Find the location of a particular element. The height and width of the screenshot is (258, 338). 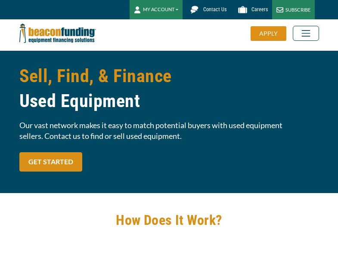

a: Careers is located at coordinates (251, 9).